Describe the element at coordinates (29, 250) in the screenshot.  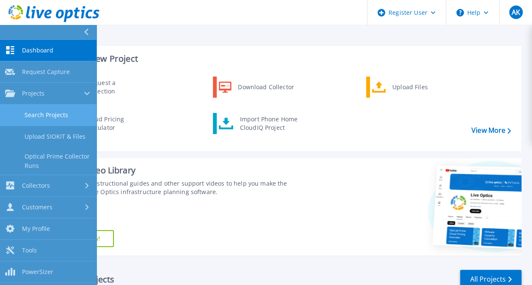
I see `span: Tools` at that location.